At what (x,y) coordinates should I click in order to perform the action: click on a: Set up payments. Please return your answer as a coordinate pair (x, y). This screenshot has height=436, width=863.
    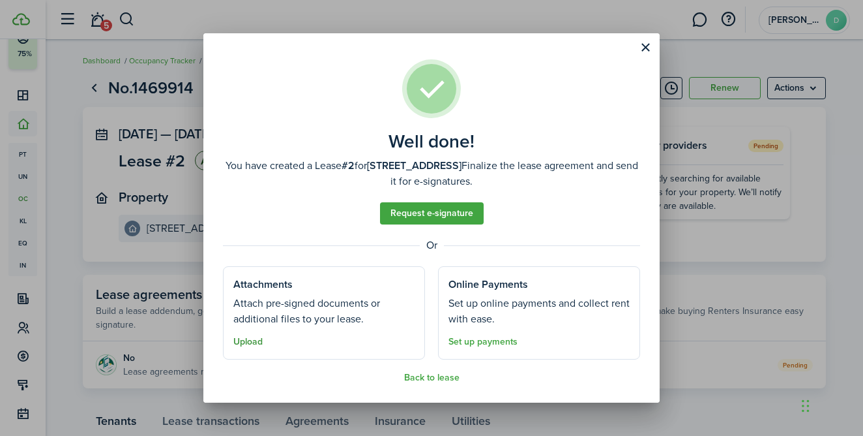
    Looking at the image, I should click on (483, 342).